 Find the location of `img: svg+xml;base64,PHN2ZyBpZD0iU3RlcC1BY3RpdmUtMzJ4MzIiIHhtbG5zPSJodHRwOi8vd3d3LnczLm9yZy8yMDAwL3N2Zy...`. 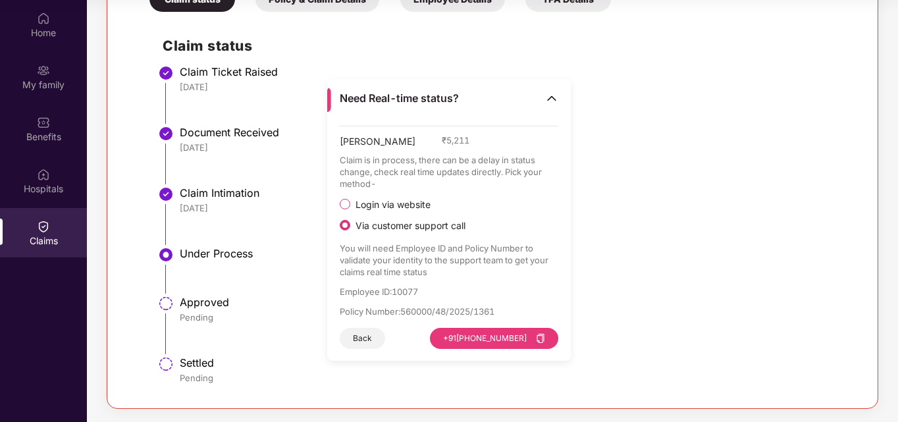

img: svg+xml;base64,PHN2ZyBpZD0iU3RlcC1BY3RpdmUtMzJ4MzIiIHhtbG5zPSJodHRwOi8vd3d3LnczLm9yZy8yMDAwL3N2Zy... is located at coordinates (166, 255).